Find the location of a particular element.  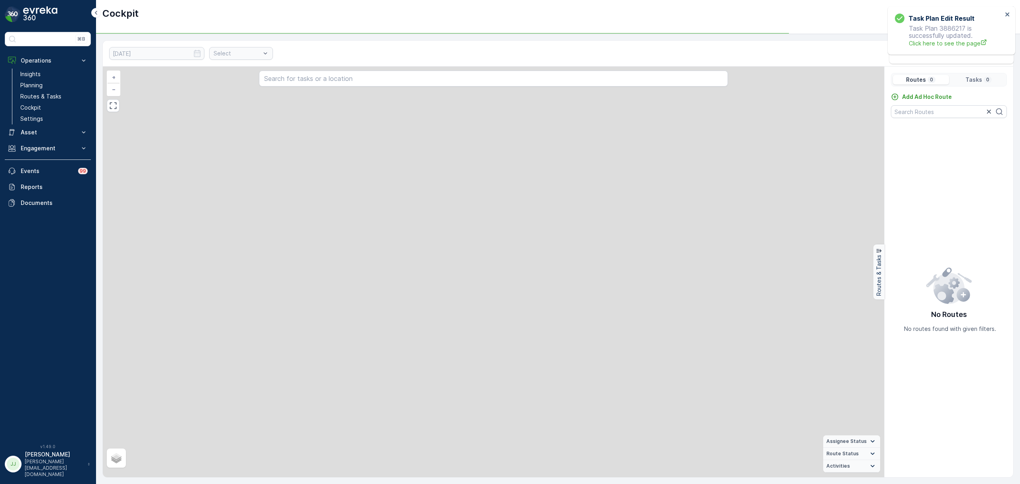

span: Click here to see the page is located at coordinates (955, 43).